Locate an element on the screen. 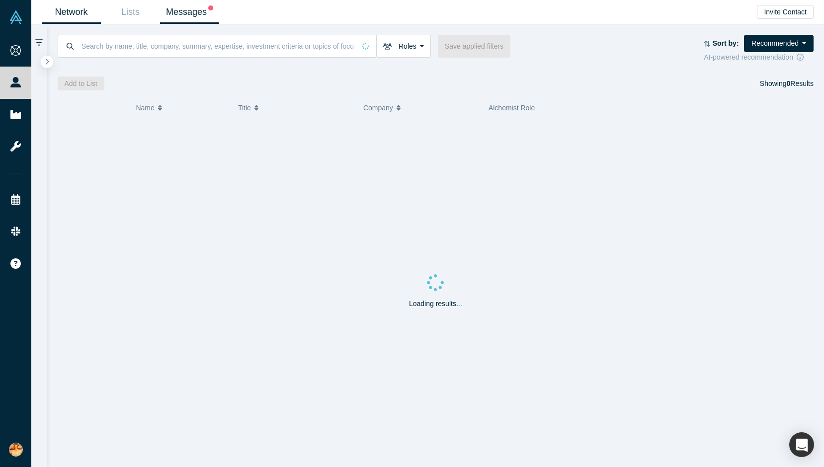 The height and width of the screenshot is (467, 824). span: Company is located at coordinates (378, 108).